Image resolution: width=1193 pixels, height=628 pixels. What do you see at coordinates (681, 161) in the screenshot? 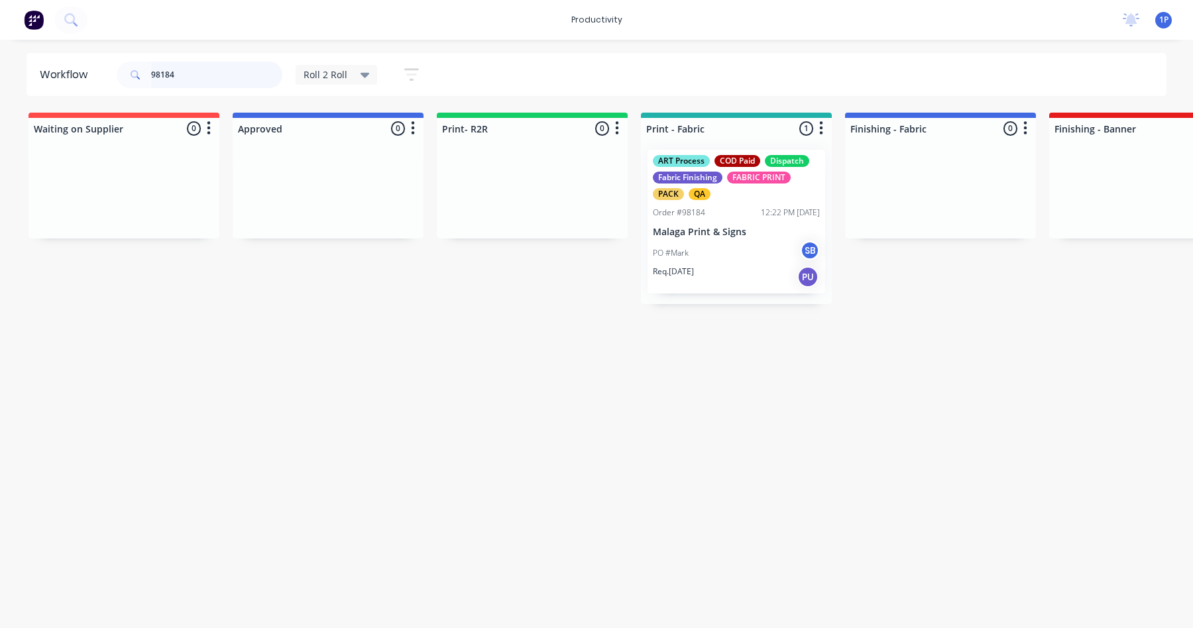
I see `div: ART Process` at bounding box center [681, 161].